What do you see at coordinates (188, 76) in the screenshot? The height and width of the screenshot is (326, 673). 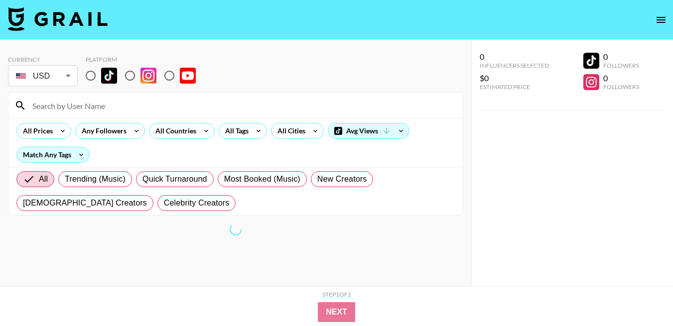 I see `img: YouTube` at bounding box center [188, 76].